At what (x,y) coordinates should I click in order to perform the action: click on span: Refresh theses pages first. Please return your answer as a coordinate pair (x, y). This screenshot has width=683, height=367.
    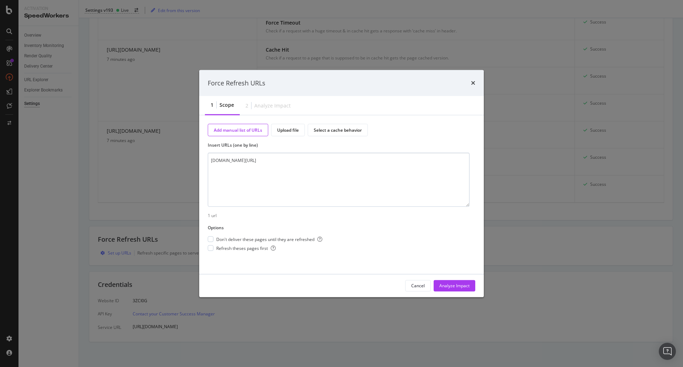
    Looking at the image, I should click on (246, 248).